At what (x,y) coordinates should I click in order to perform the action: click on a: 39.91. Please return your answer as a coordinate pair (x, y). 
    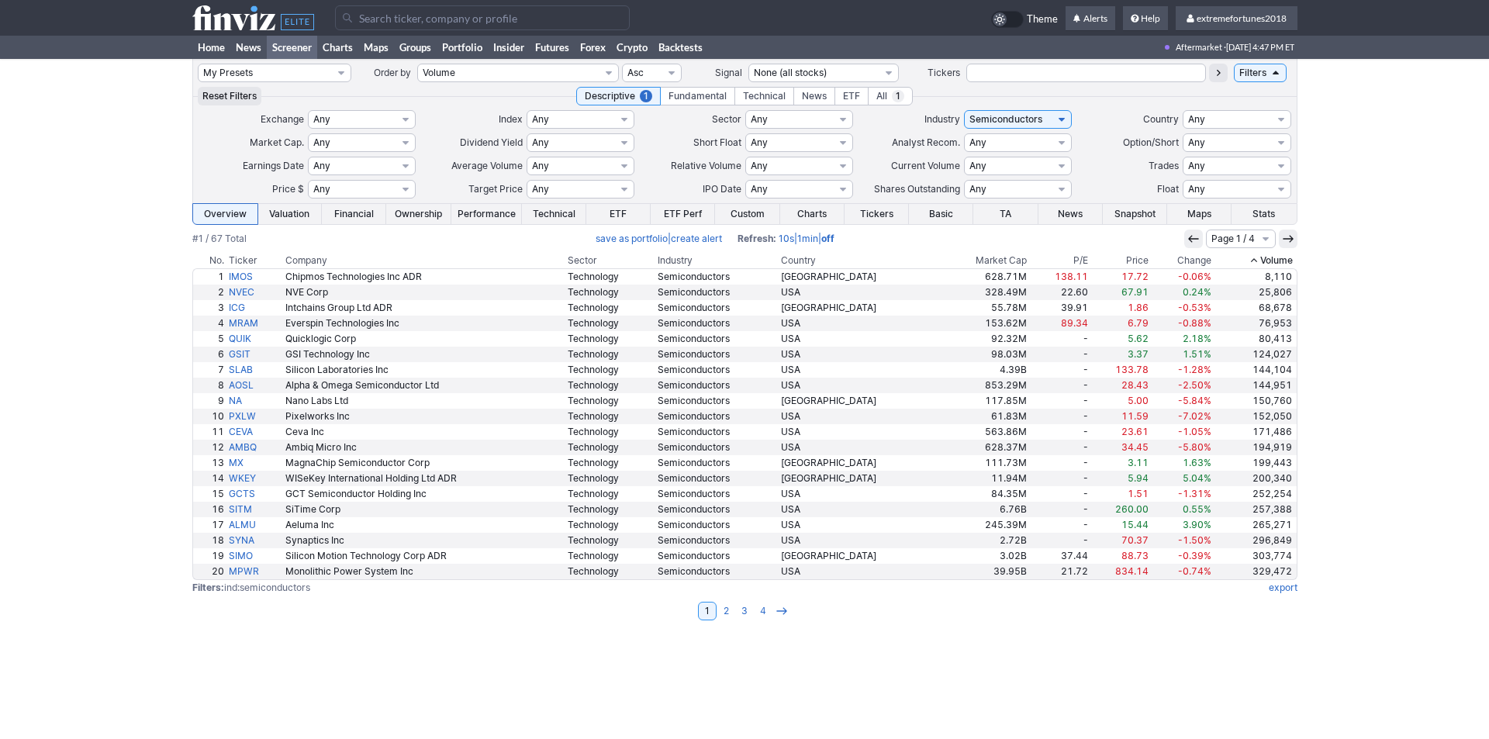
    Looking at the image, I should click on (1059, 308).